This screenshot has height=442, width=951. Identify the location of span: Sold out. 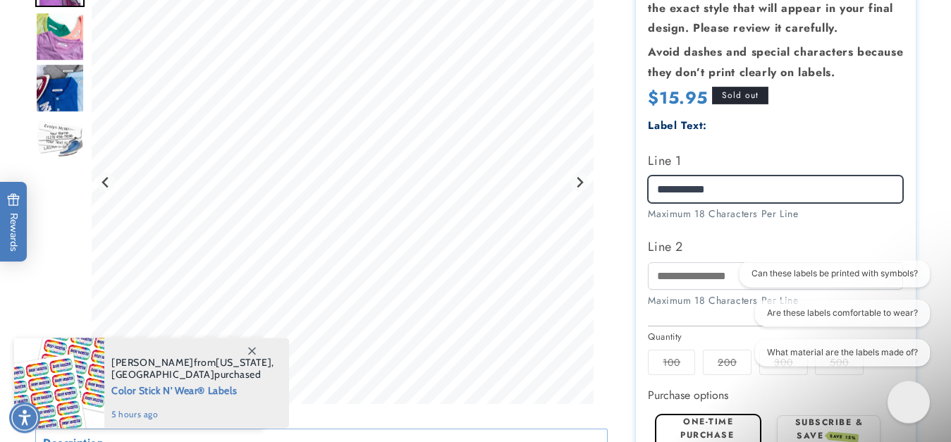
(740, 95).